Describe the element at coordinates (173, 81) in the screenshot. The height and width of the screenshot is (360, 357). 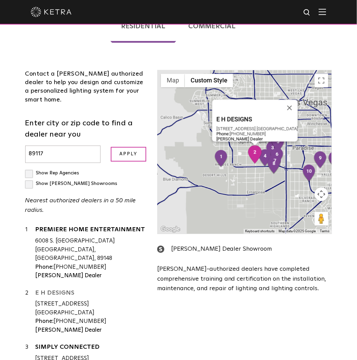
I see `button: Show street map` at that location.